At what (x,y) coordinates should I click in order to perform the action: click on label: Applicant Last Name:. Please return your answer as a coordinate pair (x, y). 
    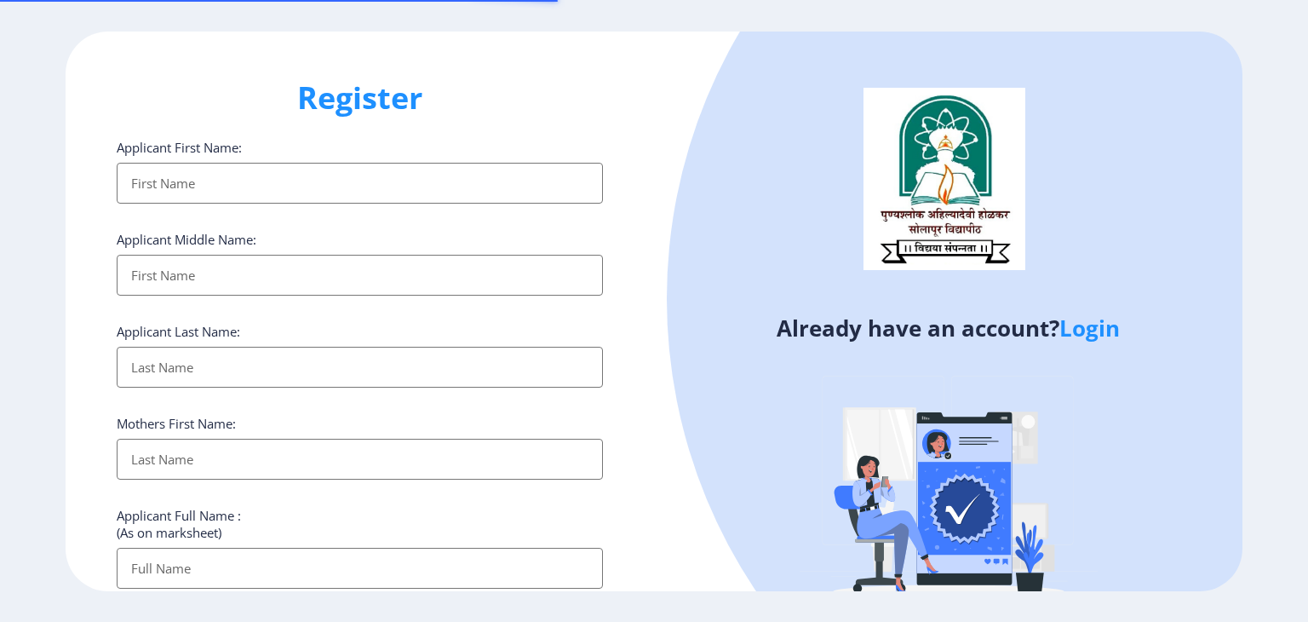
    Looking at the image, I should click on (178, 331).